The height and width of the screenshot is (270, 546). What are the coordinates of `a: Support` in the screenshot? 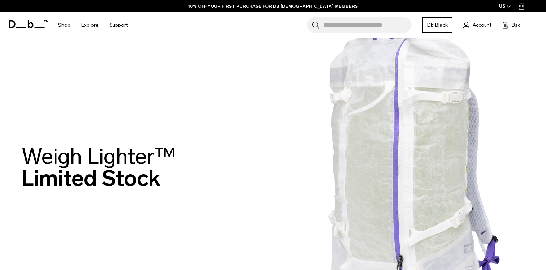 It's located at (118, 25).